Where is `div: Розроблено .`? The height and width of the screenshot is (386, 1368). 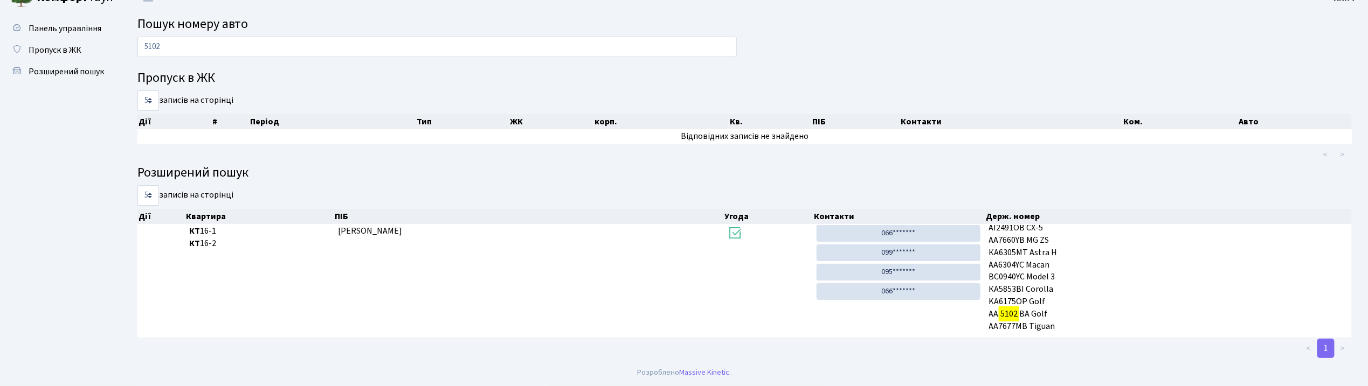
div: Розроблено . is located at coordinates (684, 373).